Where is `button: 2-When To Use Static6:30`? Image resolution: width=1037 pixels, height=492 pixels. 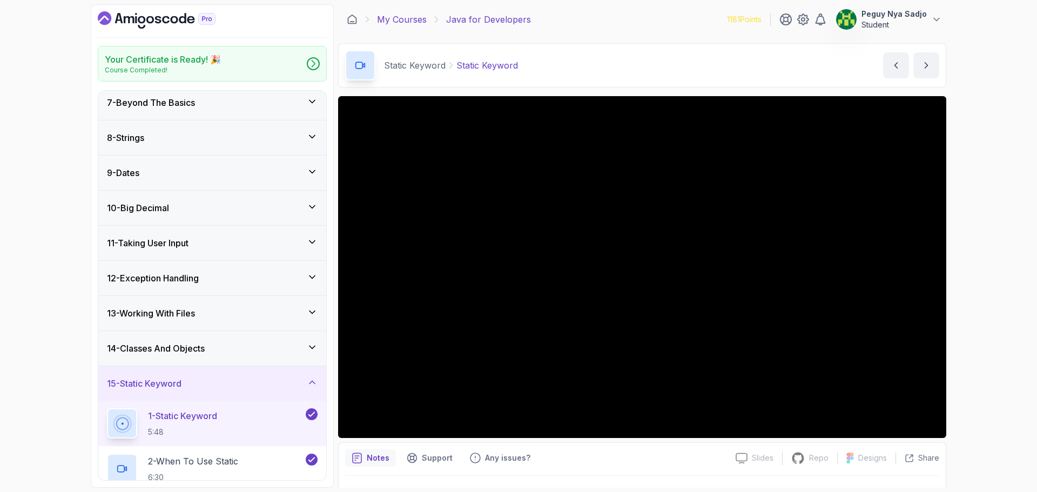
button: 2-When To Use Static6:30 is located at coordinates (212, 469).